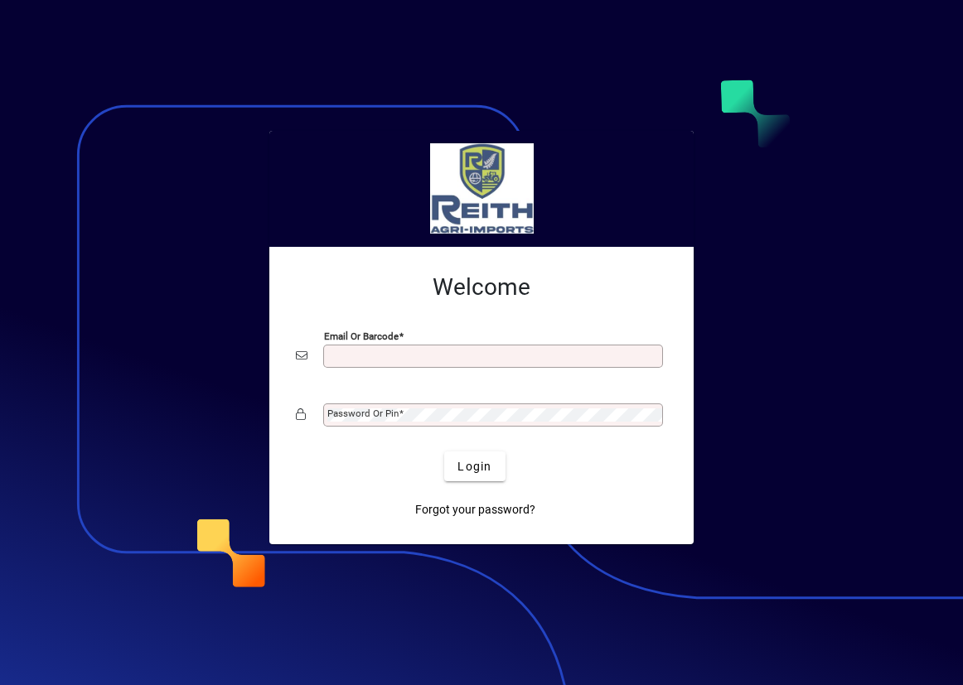 This screenshot has height=685, width=963. What do you see at coordinates (363, 414) in the screenshot?
I see `mat-label: Password or Pin` at bounding box center [363, 414].